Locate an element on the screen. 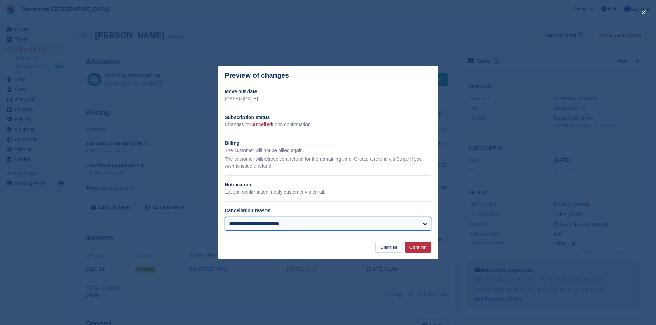  input: Upon confirmation, notify customer via email. is located at coordinates (227, 191).